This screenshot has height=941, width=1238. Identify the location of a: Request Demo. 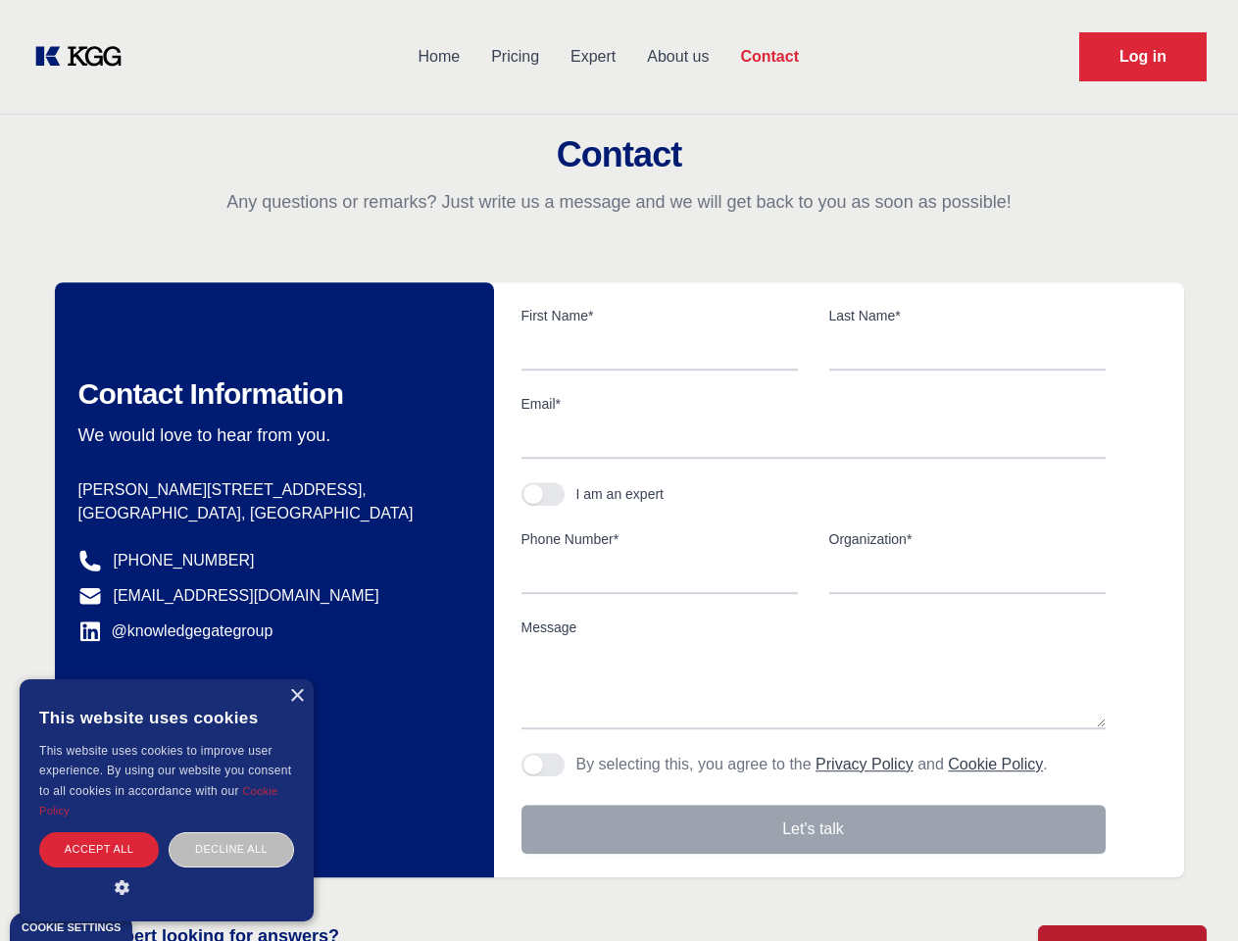
(1143, 57).